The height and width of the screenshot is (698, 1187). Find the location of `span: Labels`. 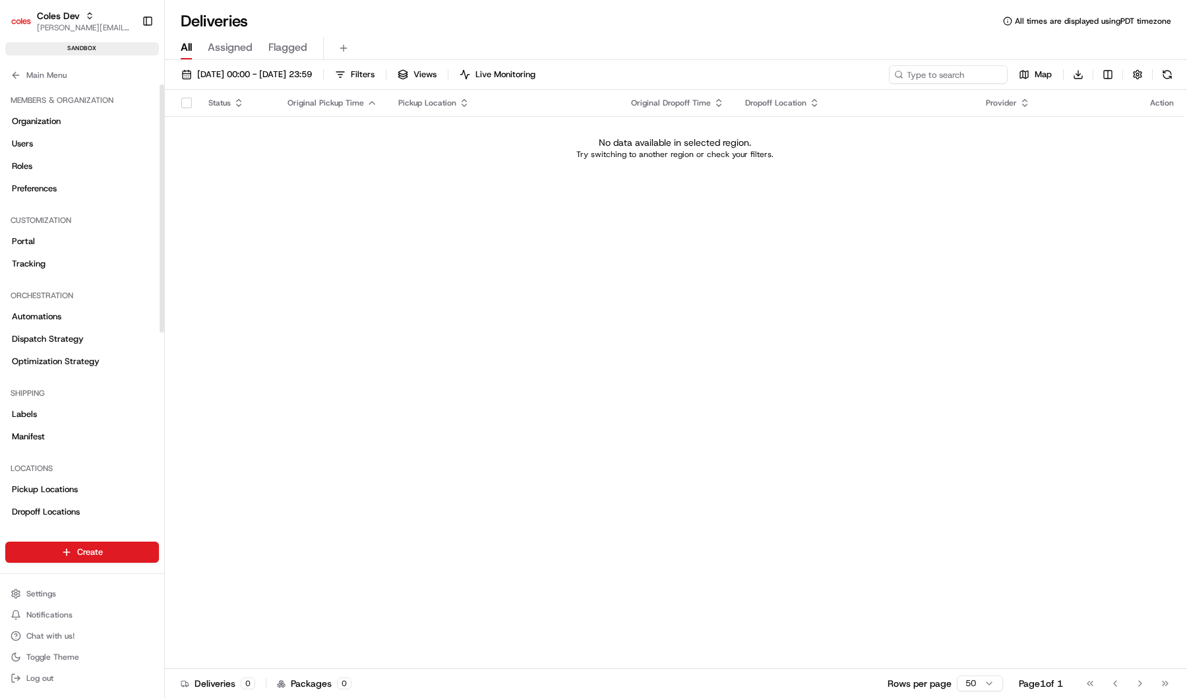

span: Labels is located at coordinates (24, 414).